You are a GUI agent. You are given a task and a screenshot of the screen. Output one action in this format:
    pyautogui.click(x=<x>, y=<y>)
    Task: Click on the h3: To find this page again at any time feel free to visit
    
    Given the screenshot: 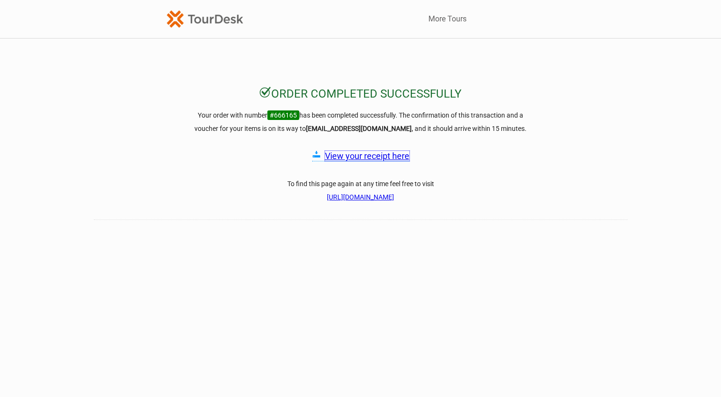 What is the action you would take?
    pyautogui.click(x=361, y=191)
    